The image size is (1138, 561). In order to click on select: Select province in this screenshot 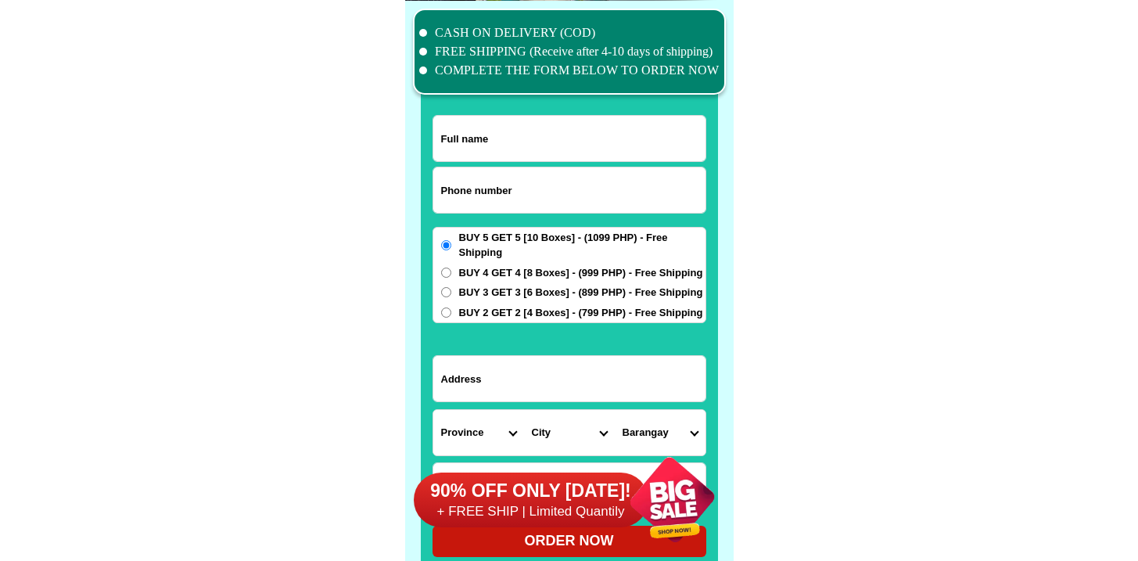, I will do `click(479, 433)`.